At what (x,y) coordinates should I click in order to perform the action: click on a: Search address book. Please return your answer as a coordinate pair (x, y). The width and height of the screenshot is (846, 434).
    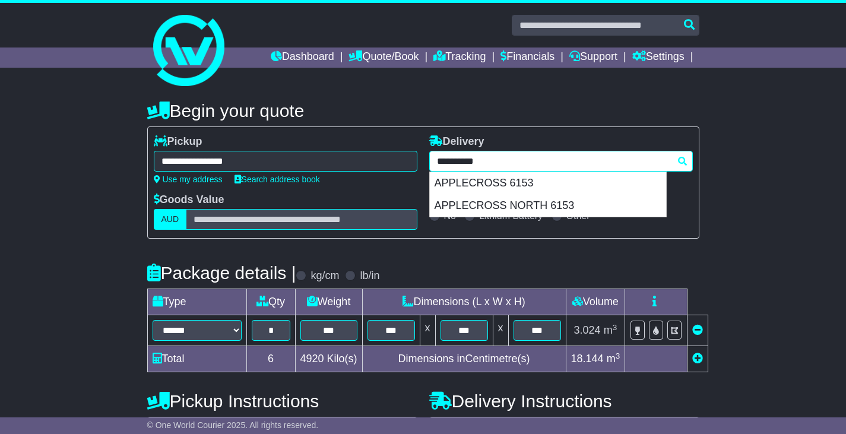
    Looking at the image, I should click on (277, 179).